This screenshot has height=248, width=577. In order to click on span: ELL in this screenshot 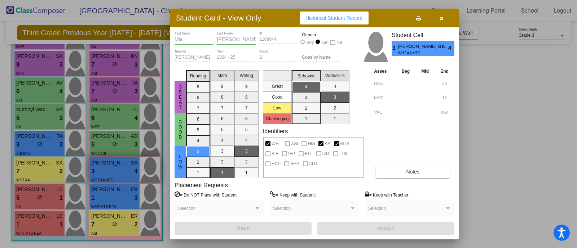, I will do `click(308, 154)`.